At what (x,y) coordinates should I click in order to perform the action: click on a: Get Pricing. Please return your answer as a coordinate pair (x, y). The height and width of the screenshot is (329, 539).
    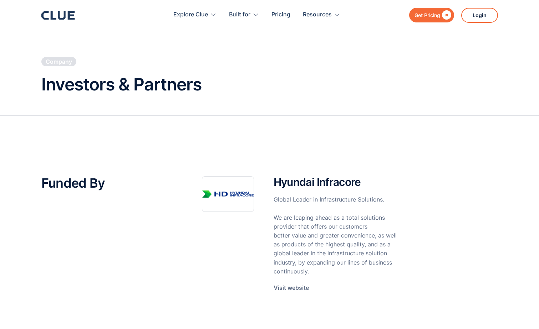
    Looking at the image, I should click on (431, 15).